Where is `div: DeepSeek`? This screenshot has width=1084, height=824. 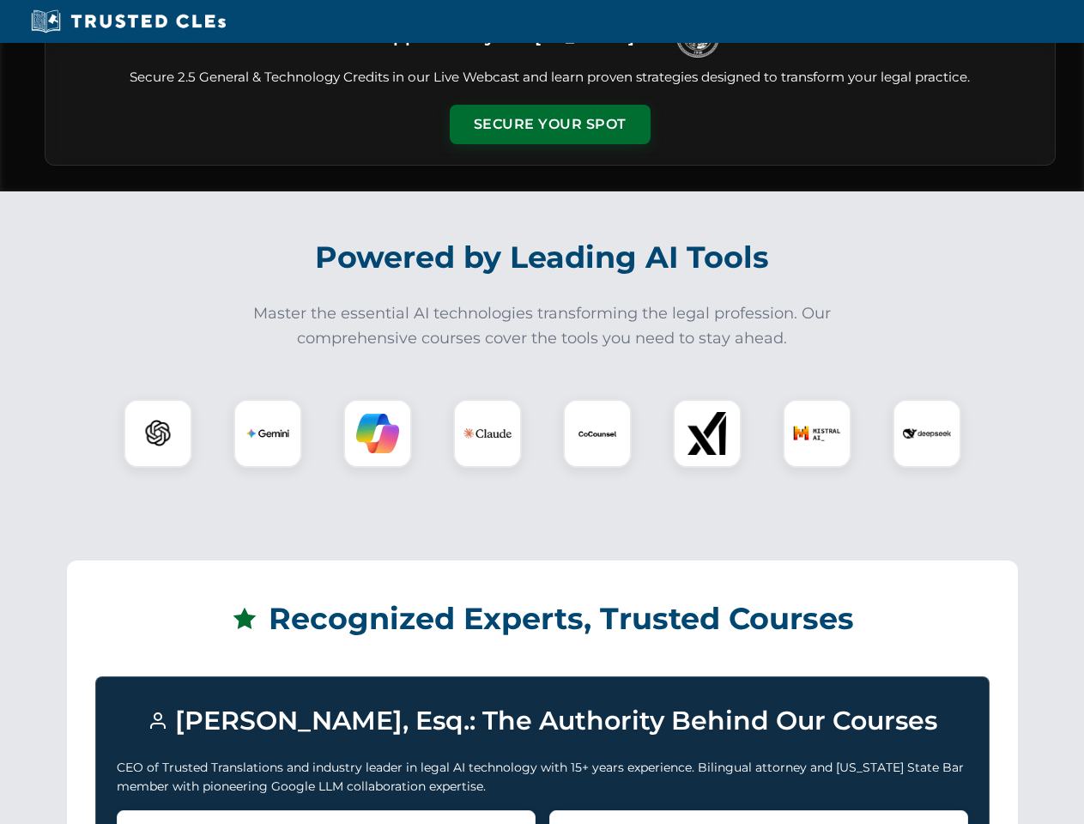 div: DeepSeek is located at coordinates (927, 434).